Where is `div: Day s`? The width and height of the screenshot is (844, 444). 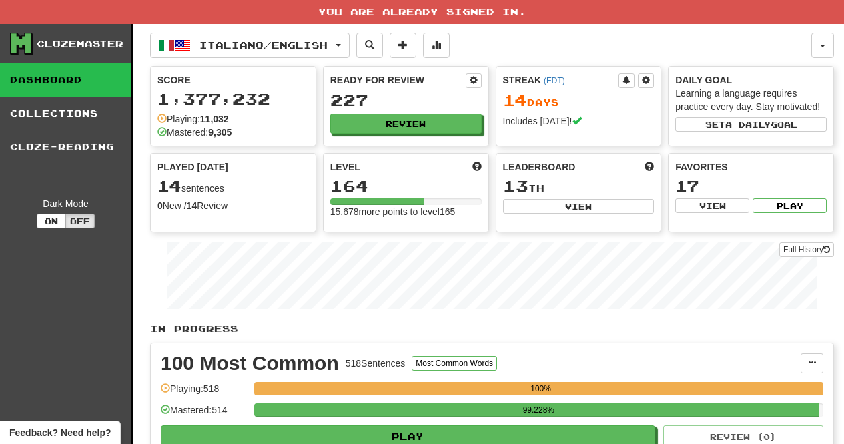 div: Day s is located at coordinates (578, 101).